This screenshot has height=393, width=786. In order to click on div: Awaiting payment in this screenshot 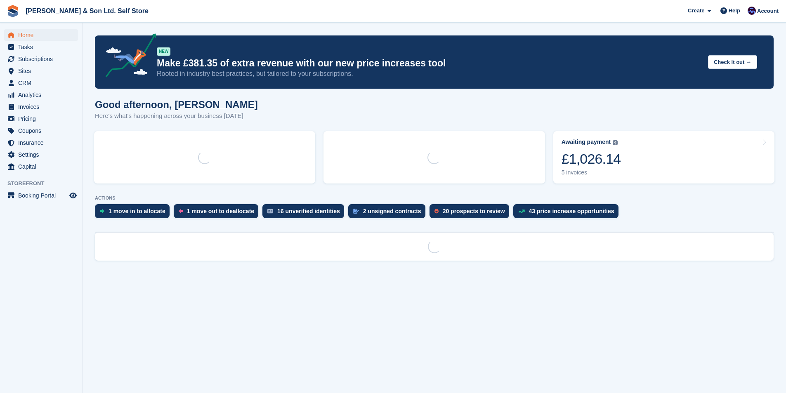, I will do `click(587, 142)`.